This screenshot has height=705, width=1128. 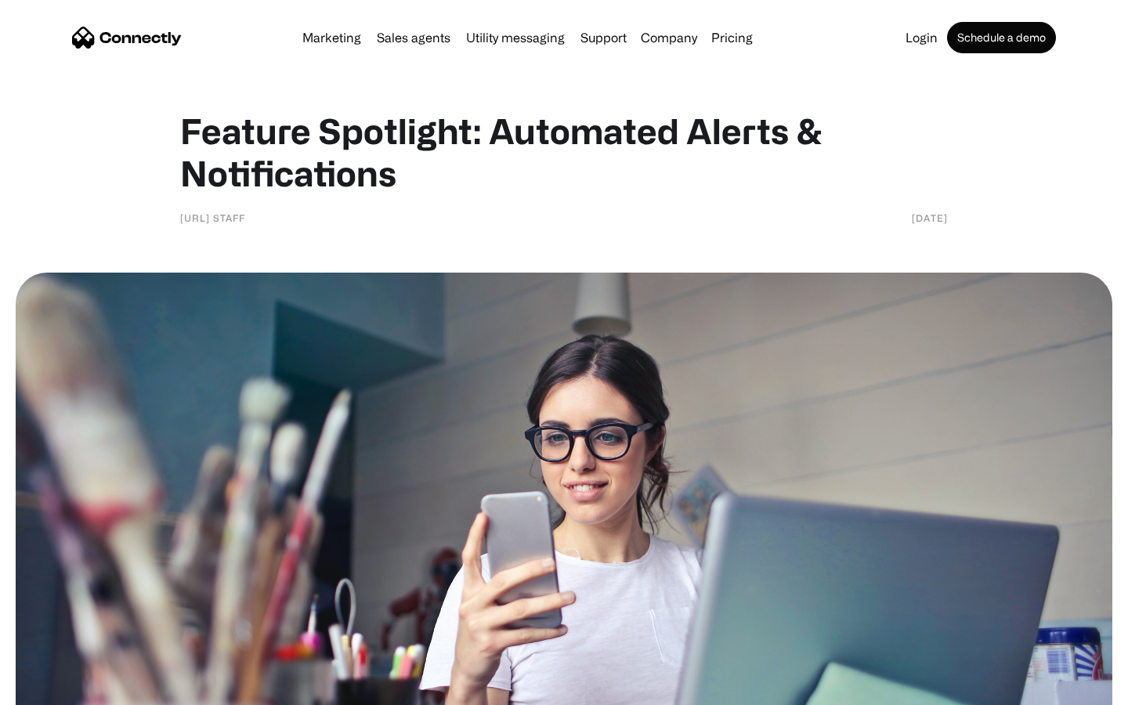 I want to click on a: Login, so click(x=921, y=38).